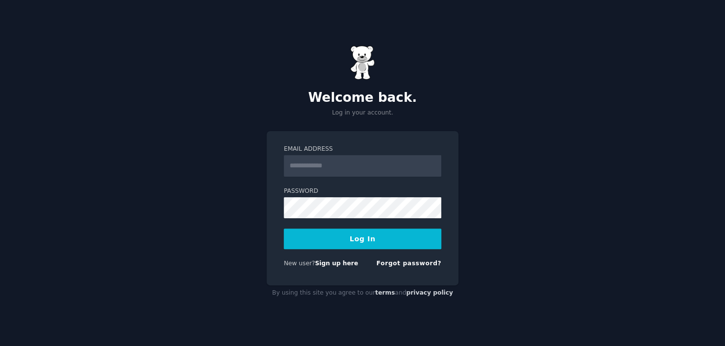 Image resolution: width=725 pixels, height=346 pixels. Describe the element at coordinates (409, 263) in the screenshot. I see `a: Forgot password?` at that location.